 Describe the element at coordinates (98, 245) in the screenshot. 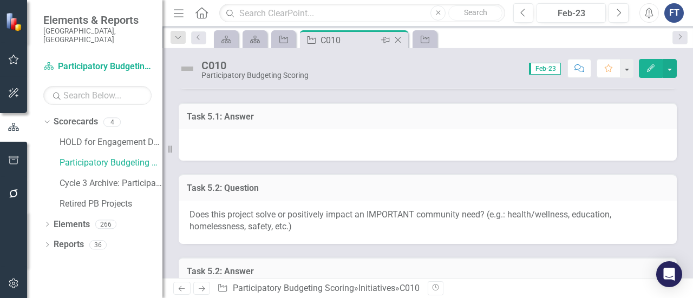

I see `div: 36` at that location.